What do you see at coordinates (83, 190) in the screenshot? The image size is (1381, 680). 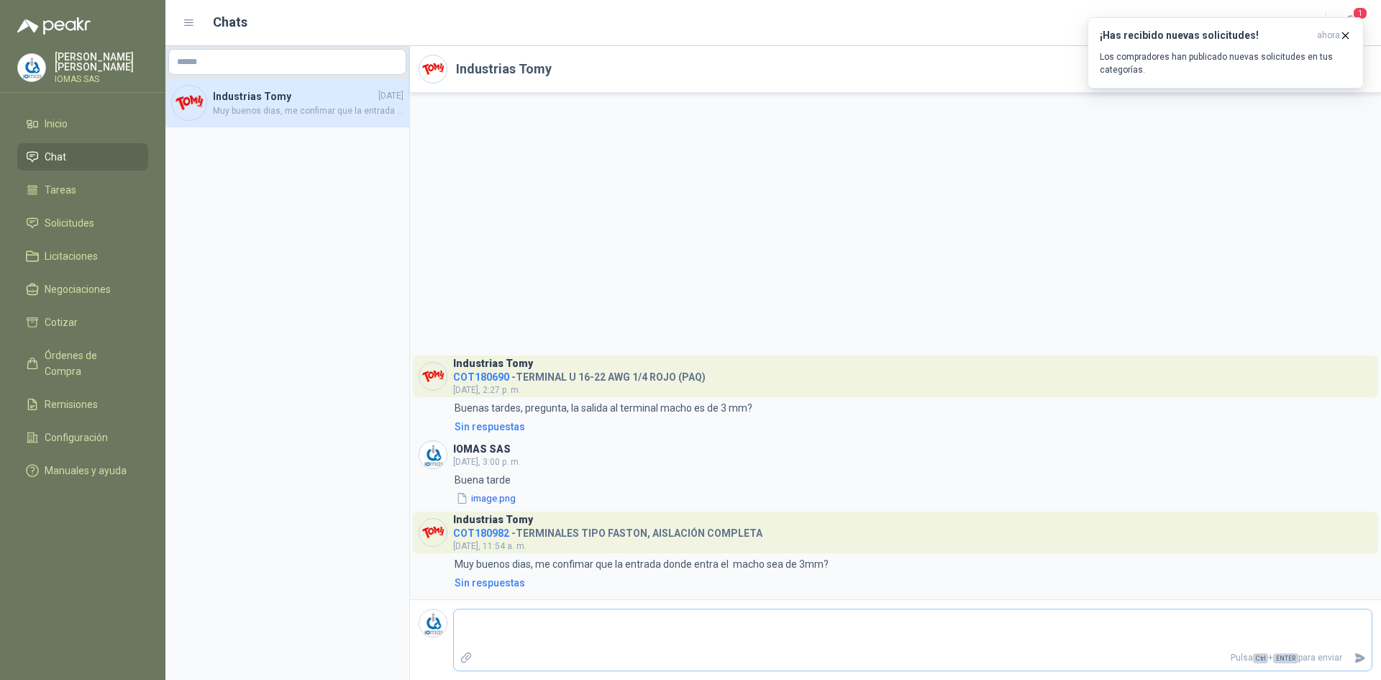 I see `a: Tareas` at bounding box center [83, 190].